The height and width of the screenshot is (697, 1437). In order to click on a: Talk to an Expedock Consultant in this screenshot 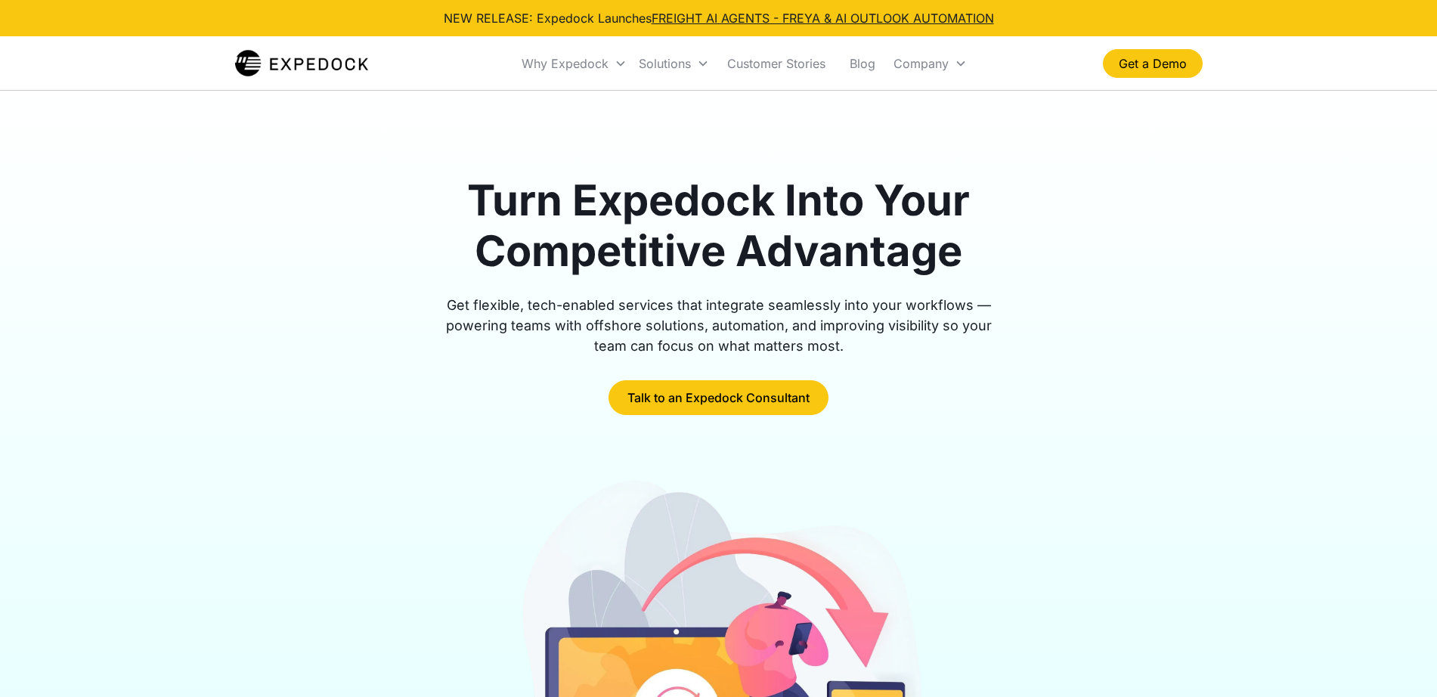, I will do `click(718, 398)`.